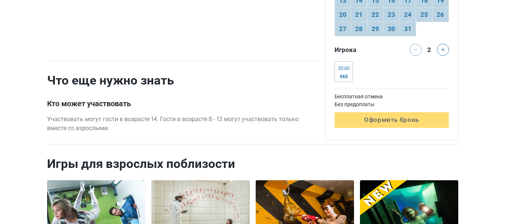 This screenshot has height=224, width=505. I want to click on td: 26, so click(440, 15).